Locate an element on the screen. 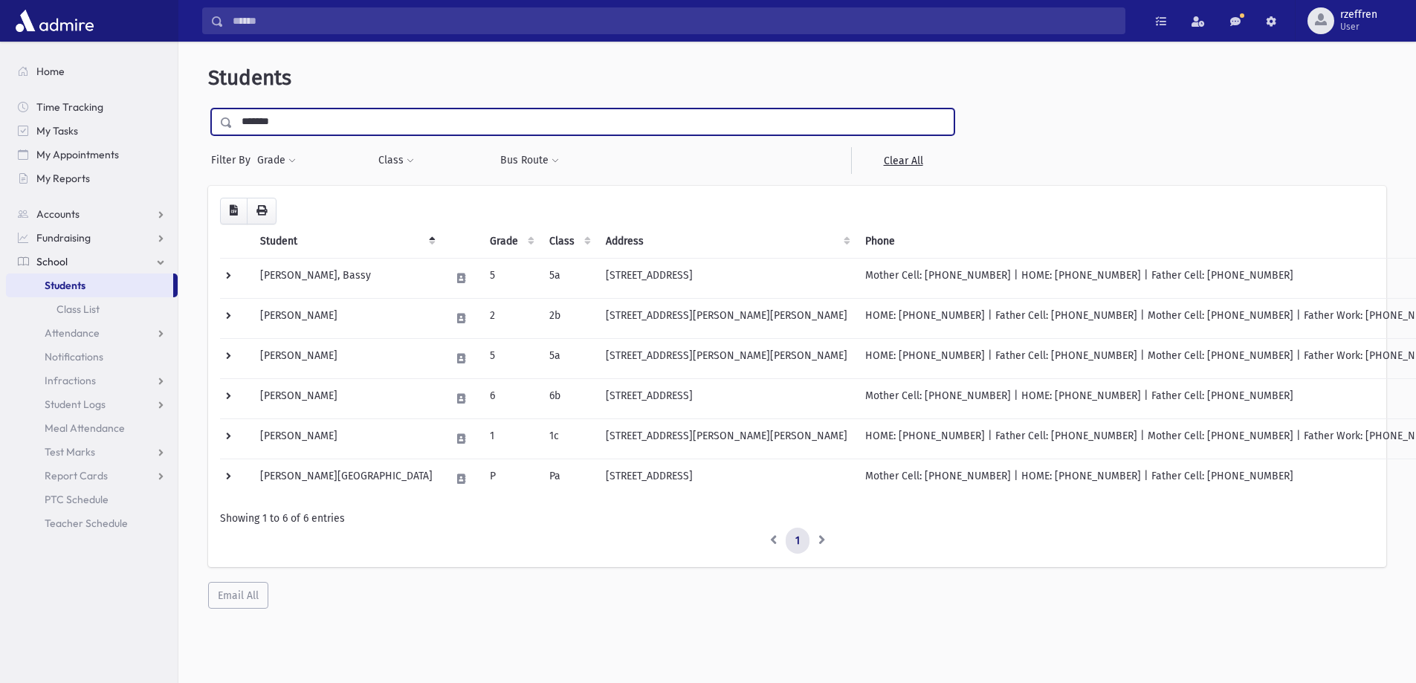 The image size is (1416, 683). td: 1c is located at coordinates (569, 439).